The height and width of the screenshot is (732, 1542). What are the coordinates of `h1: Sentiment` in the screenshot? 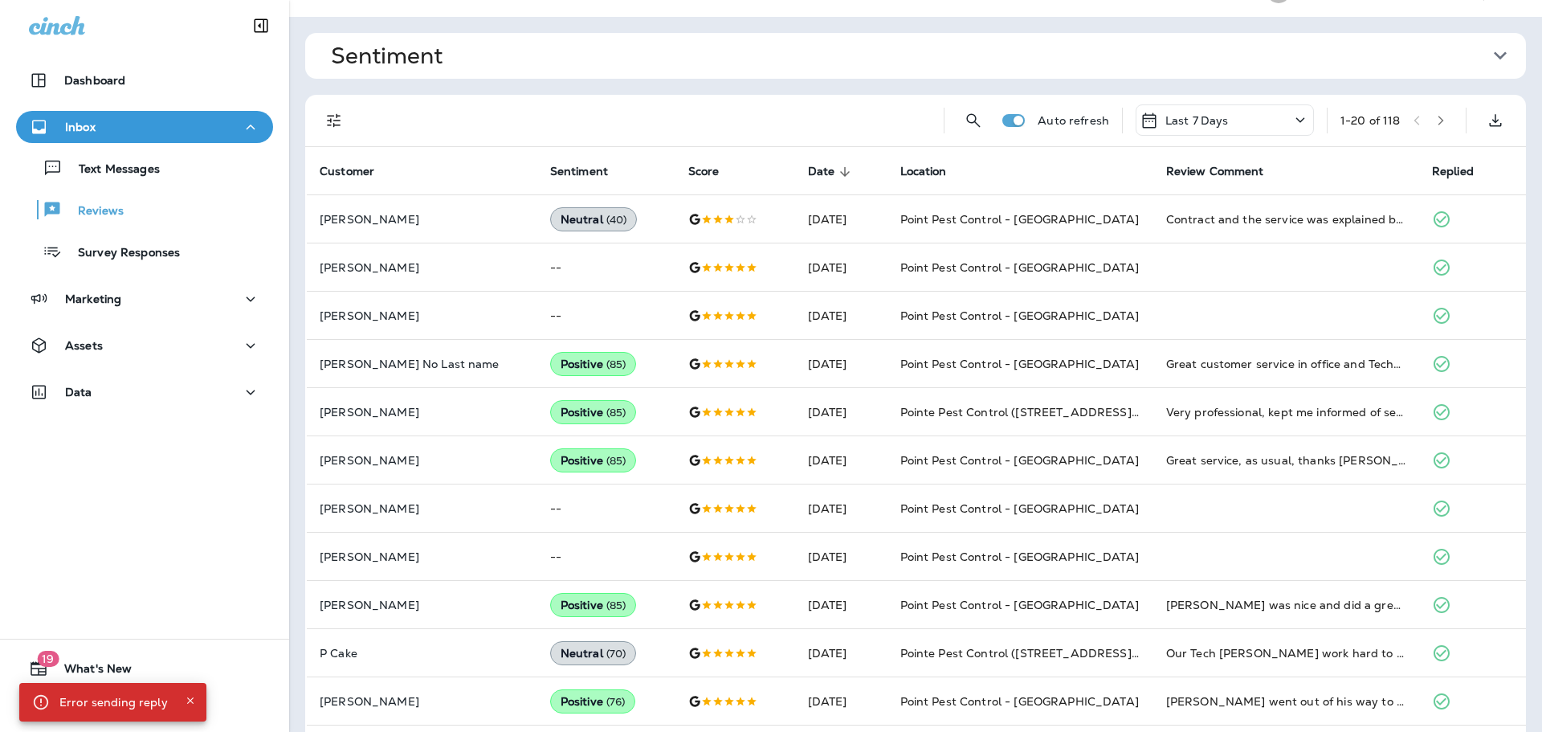 It's located at (386, 55).